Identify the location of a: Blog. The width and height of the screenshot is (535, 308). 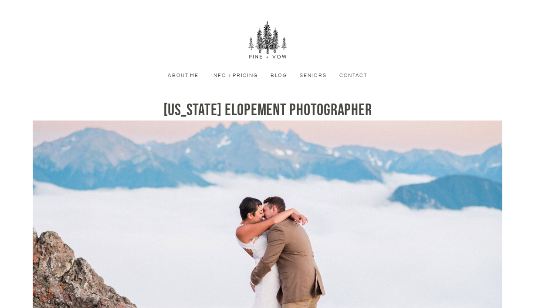
(278, 76).